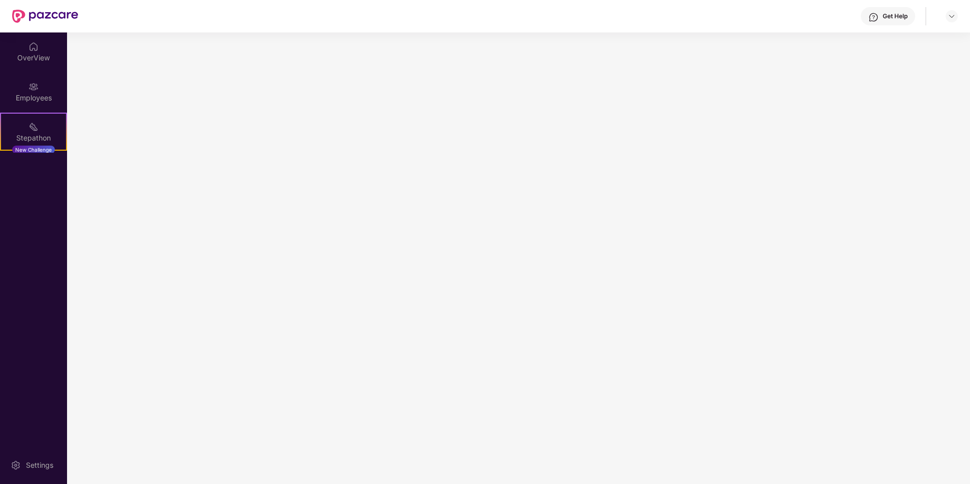  I want to click on img: svg+xml;base64,PHN2ZyBpZD0iSG9tZSIgeG1sbnM9Imh0dHA6Ly93d3cudzMub3JnLzIwMDAvc3ZnIiB3aWR0aD0iMjAiIG..., so click(34, 47).